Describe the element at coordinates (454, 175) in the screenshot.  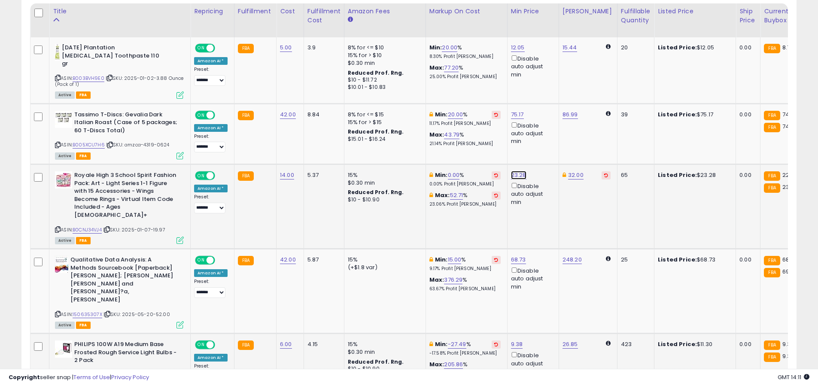
I see `a: 0.00` at that location.